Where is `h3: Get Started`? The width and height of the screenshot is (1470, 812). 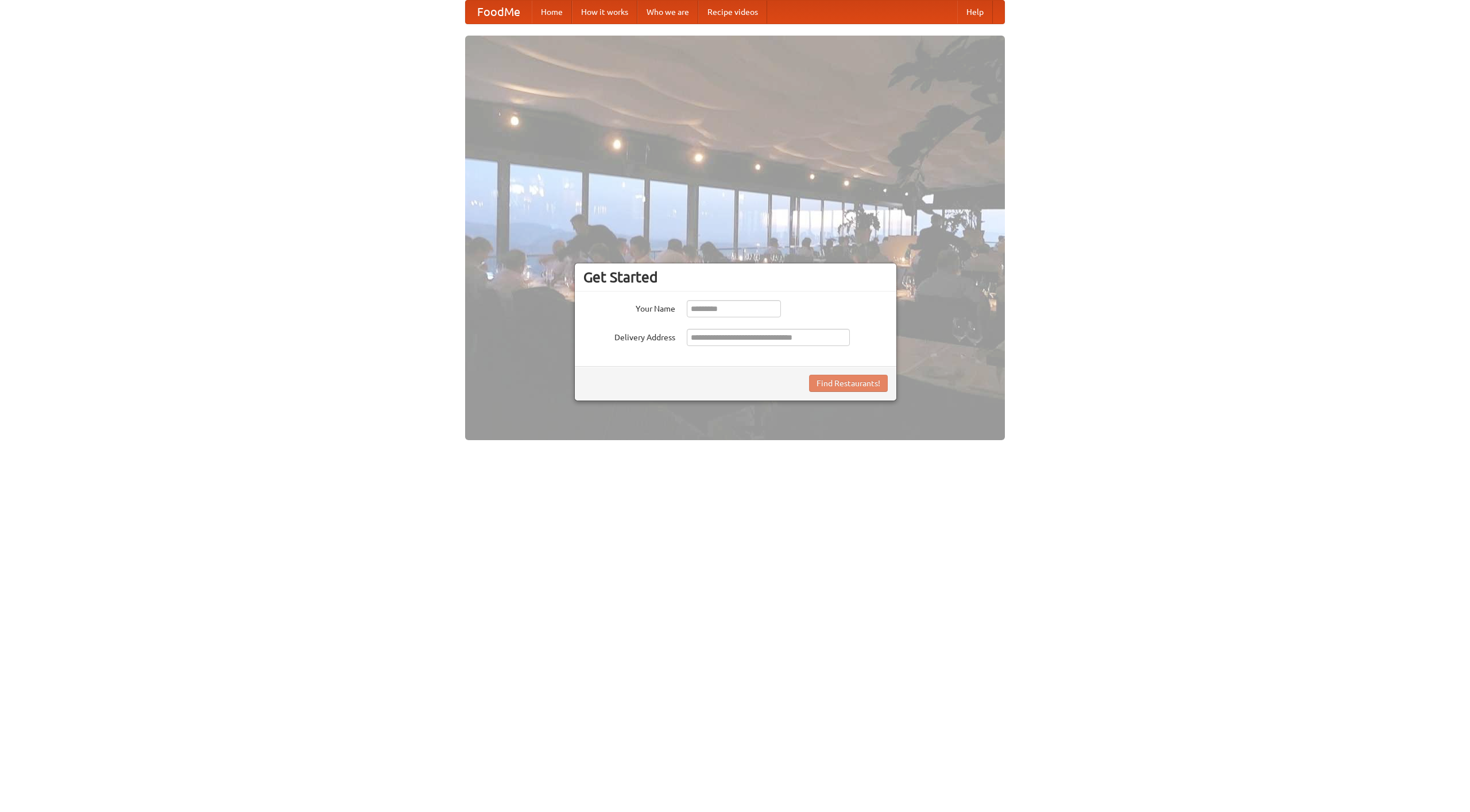 h3: Get Started is located at coordinates (735, 277).